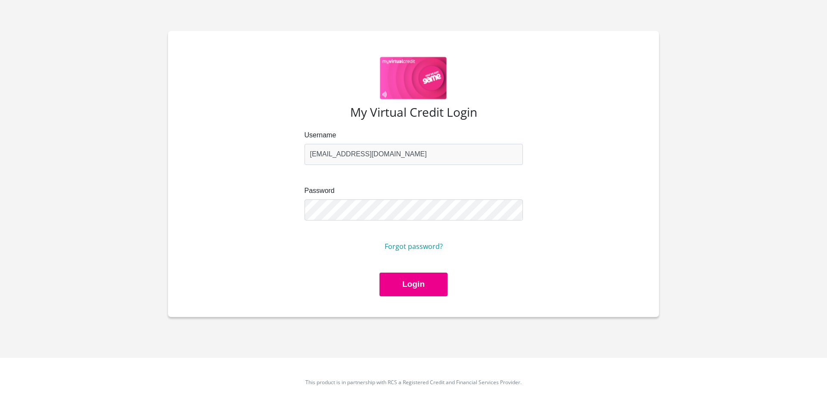 The image size is (827, 407). What do you see at coordinates (414, 383) in the screenshot?
I see `p: This product is in partnership with RCS a Registered Credit and Financial Services Provider.` at bounding box center [414, 383].